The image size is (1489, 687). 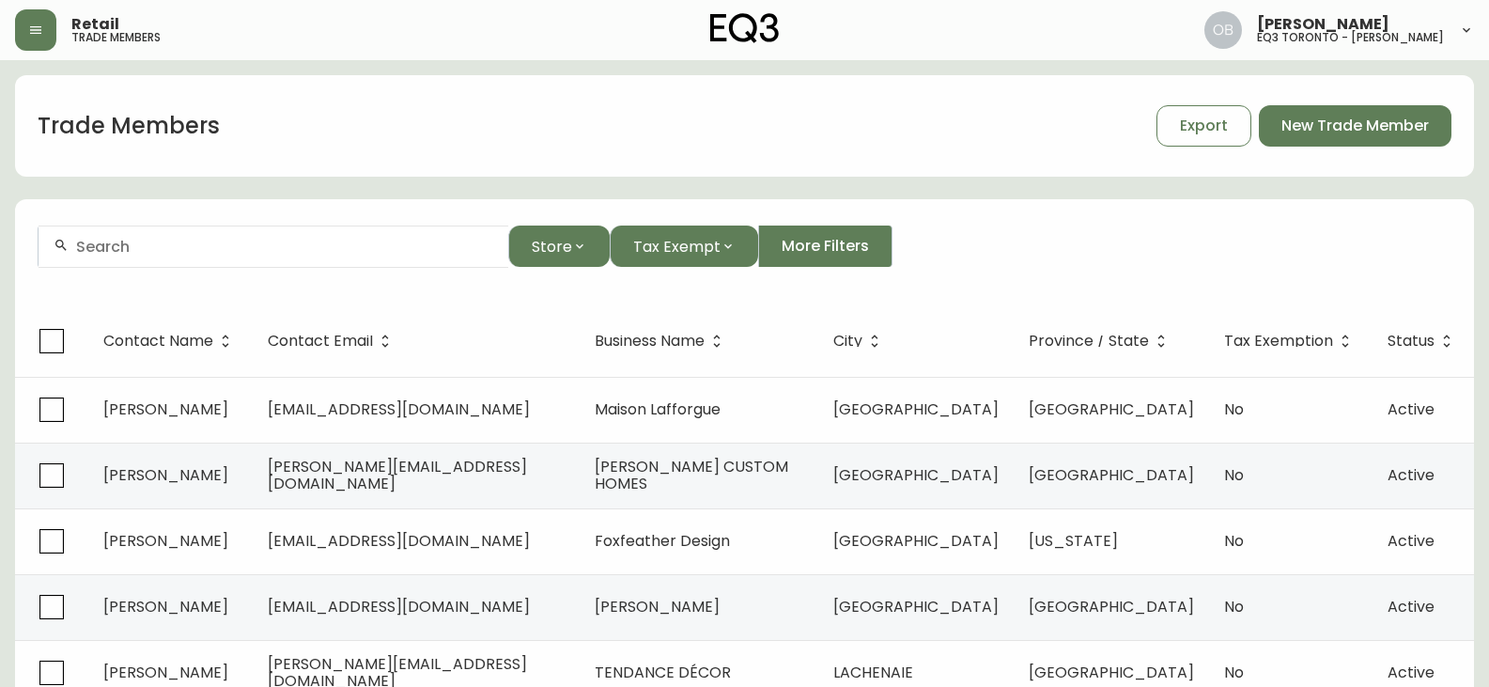 What do you see at coordinates (873, 672) in the screenshot?
I see `span: LACHENAIE` at bounding box center [873, 672].